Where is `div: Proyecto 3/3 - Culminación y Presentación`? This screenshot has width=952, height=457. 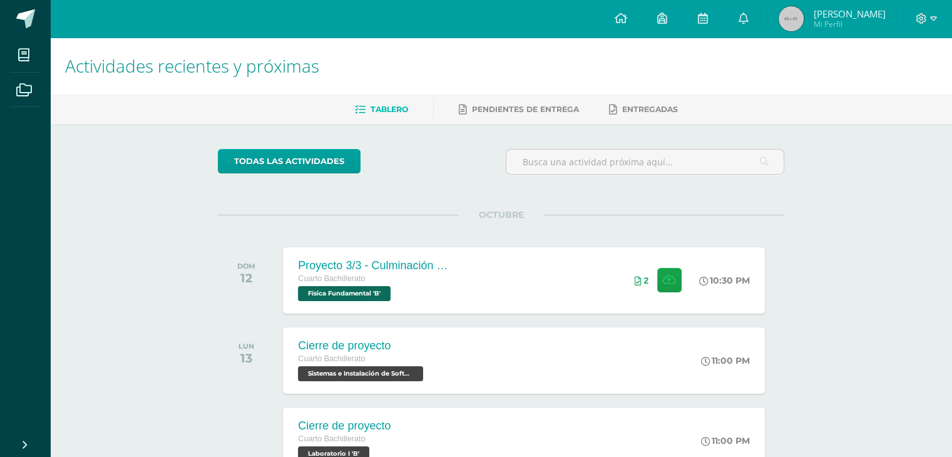 div: Proyecto 3/3 - Culminación y Presentación is located at coordinates (373, 265).